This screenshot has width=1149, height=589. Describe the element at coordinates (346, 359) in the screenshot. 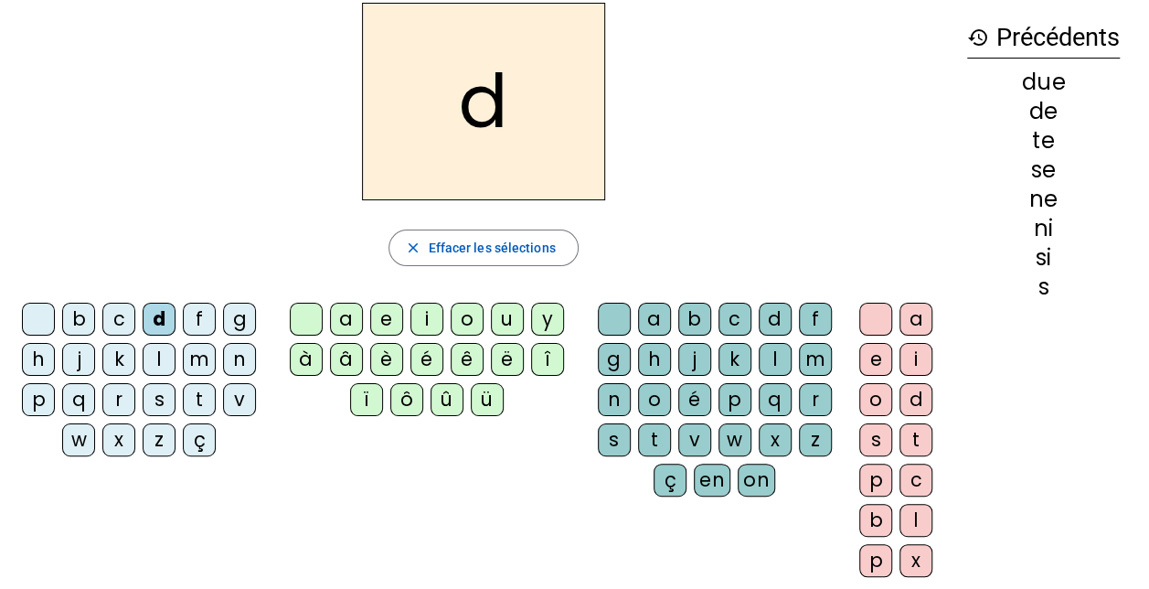

I see `div: â` at that location.